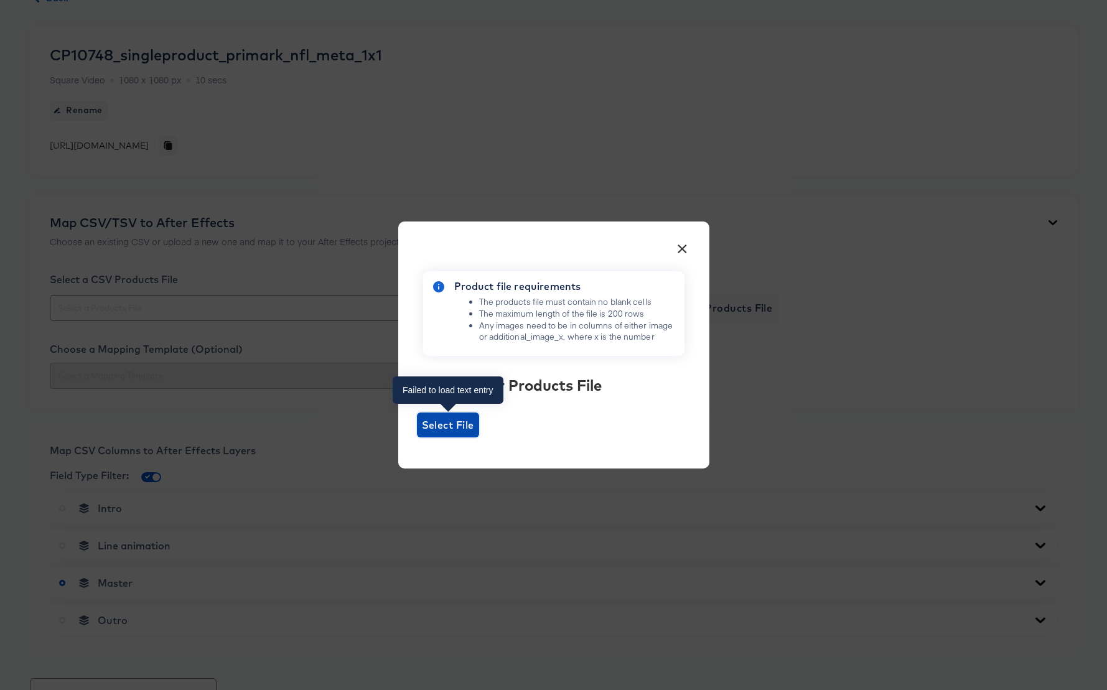 The width and height of the screenshot is (1107, 690). Describe the element at coordinates (567, 286) in the screenshot. I see `div: Product file requirements` at that location.